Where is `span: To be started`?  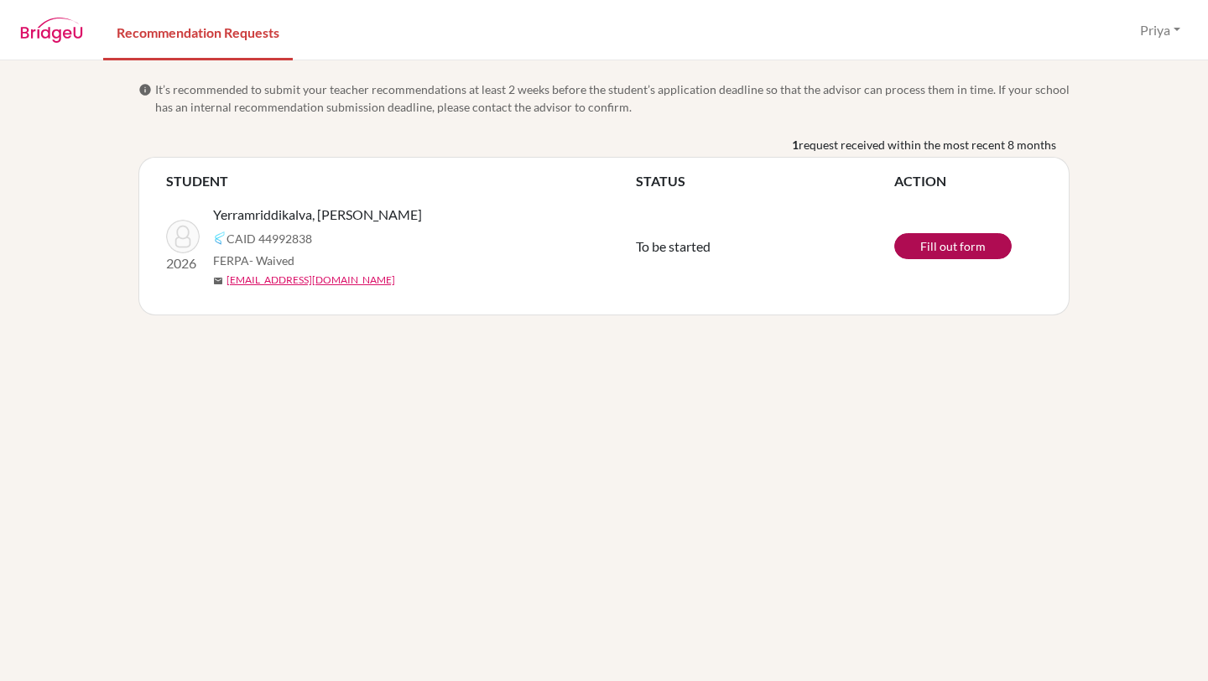 span: To be started is located at coordinates (673, 246).